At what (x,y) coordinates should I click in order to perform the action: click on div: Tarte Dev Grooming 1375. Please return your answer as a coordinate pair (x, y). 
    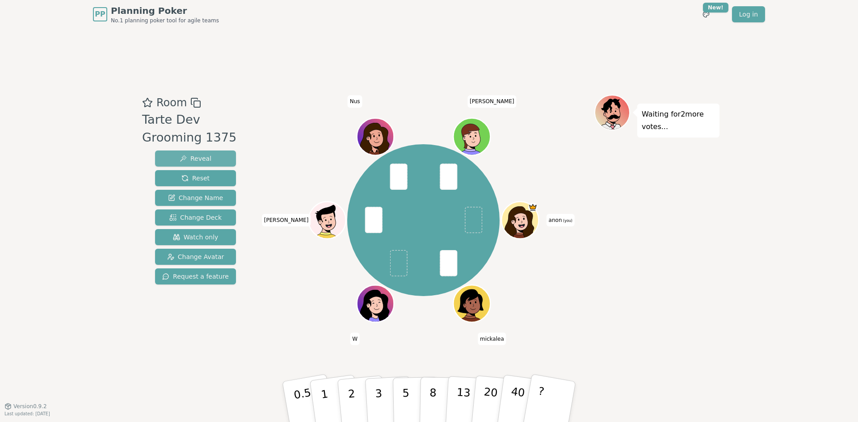
    Looking at the image, I should click on (197, 129).